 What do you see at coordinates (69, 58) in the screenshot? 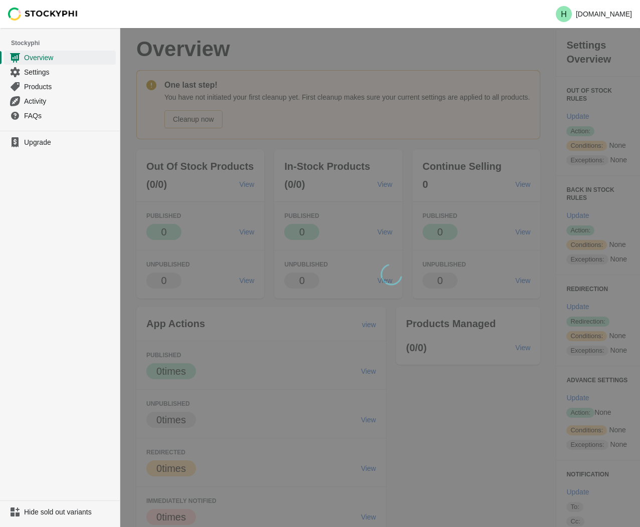
I see `span: Overview` at bounding box center [69, 58].